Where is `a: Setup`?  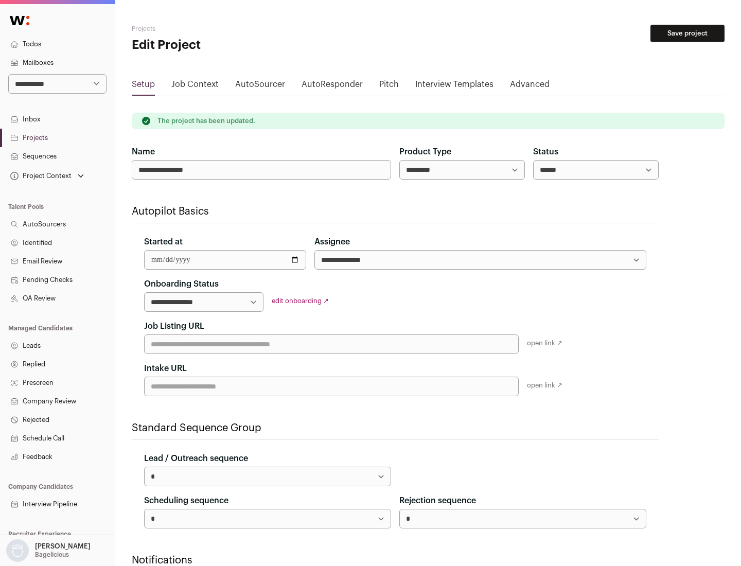 a: Setup is located at coordinates (143, 86).